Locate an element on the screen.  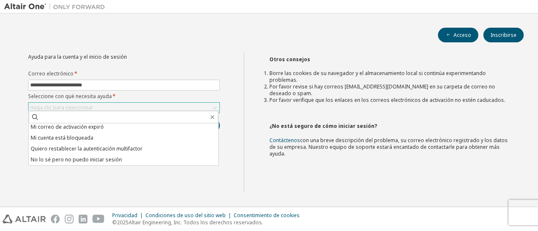
img: facebook.svg is located at coordinates (55, 219).